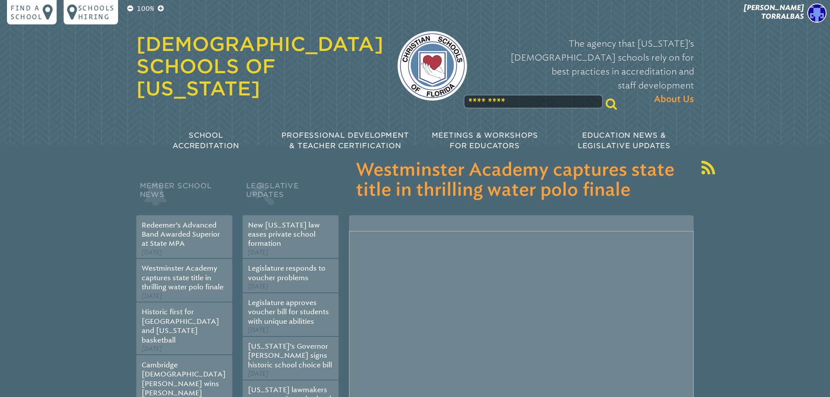 The height and width of the screenshot is (397, 830). Describe the element at coordinates (291, 197) in the screenshot. I see `h2: Legislative Updates` at that location.